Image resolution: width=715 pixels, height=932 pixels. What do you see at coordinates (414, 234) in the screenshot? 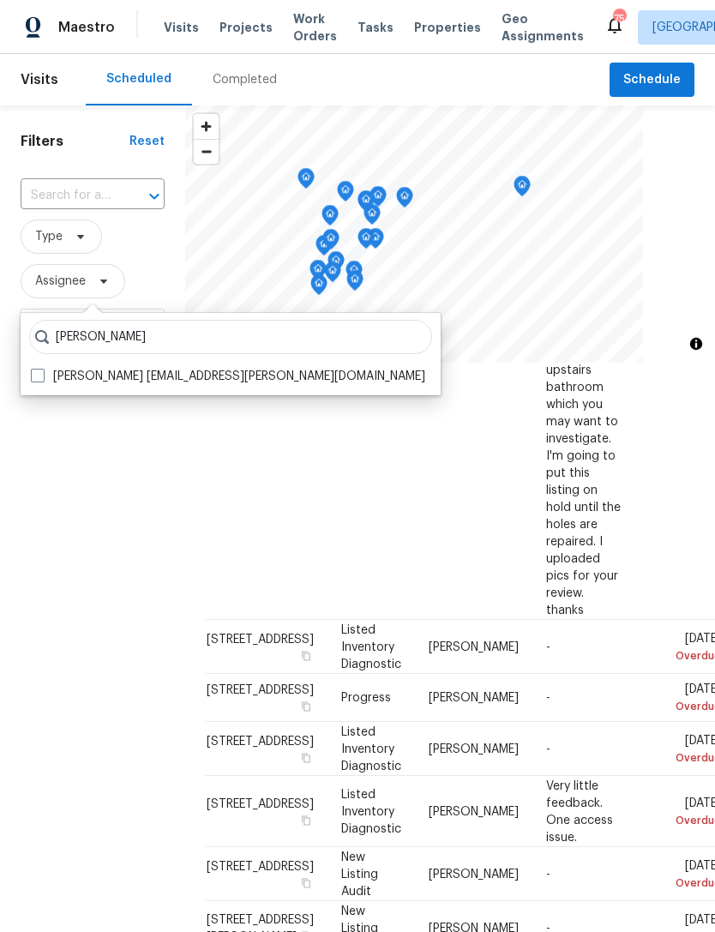
I see `canvas: Map` at bounding box center [414, 234].